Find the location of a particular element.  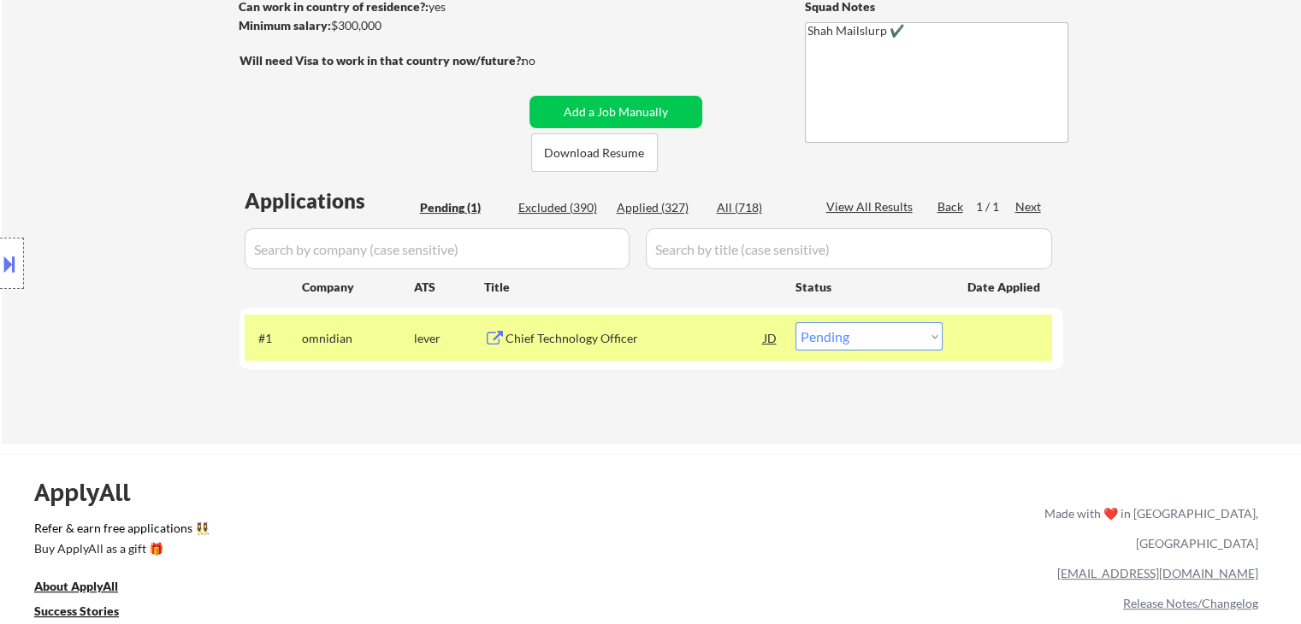

div: $300,000 is located at coordinates (381, 26).